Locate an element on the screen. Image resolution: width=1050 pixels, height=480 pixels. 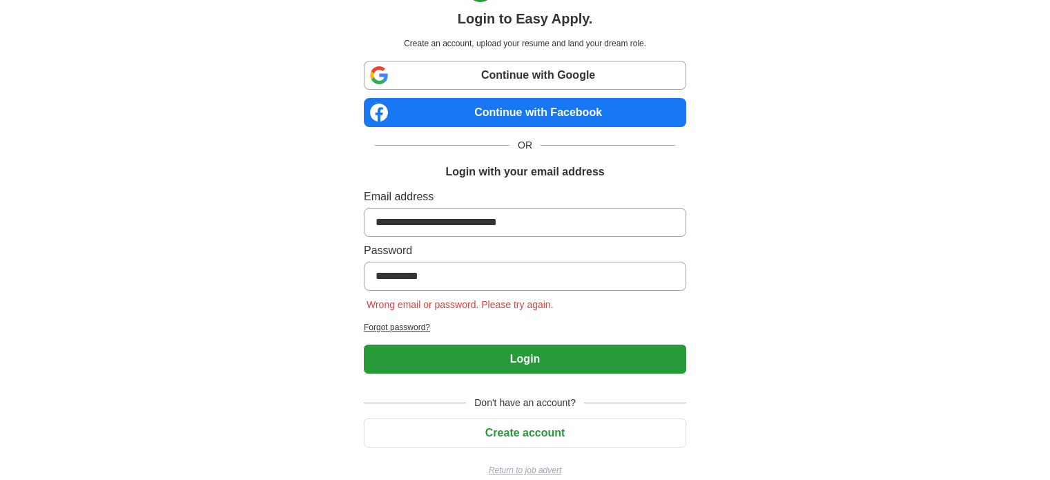
a: Return to job advert is located at coordinates (525, 470).